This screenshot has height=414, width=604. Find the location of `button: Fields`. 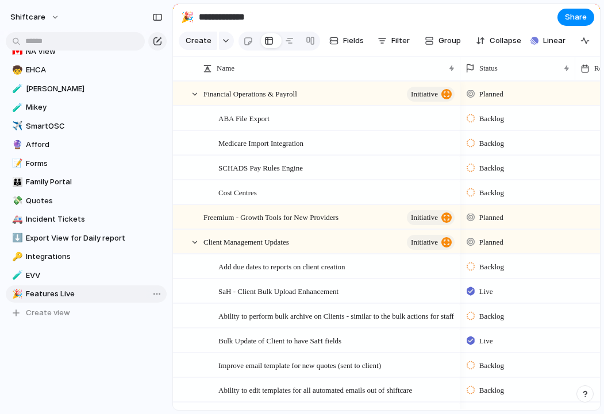

button: Fields is located at coordinates (346, 41).